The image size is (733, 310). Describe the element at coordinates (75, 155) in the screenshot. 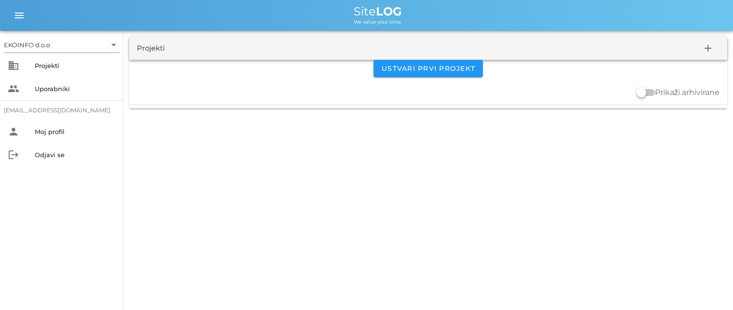

I see `div: Odjavi se` at that location.